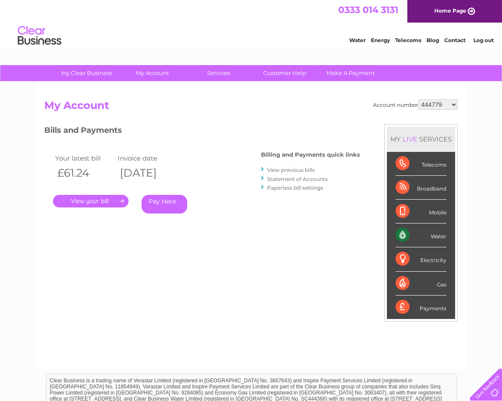 Image resolution: width=502 pixels, height=401 pixels. What do you see at coordinates (368, 10) in the screenshot?
I see `a: 0333 014 3131` at bounding box center [368, 10].